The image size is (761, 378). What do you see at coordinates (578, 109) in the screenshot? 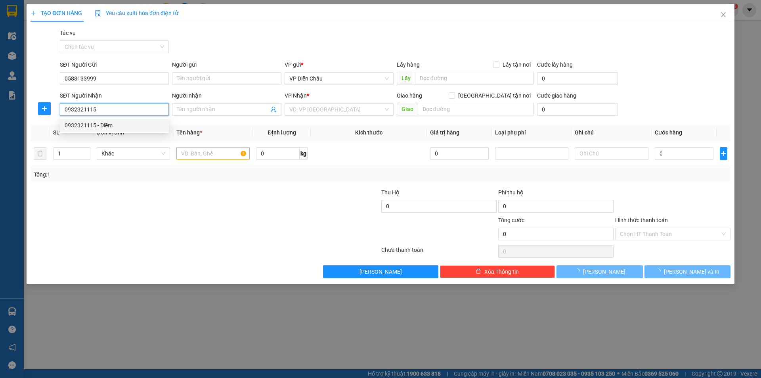
I see `input: Cước giao hàng` at bounding box center [578, 109].